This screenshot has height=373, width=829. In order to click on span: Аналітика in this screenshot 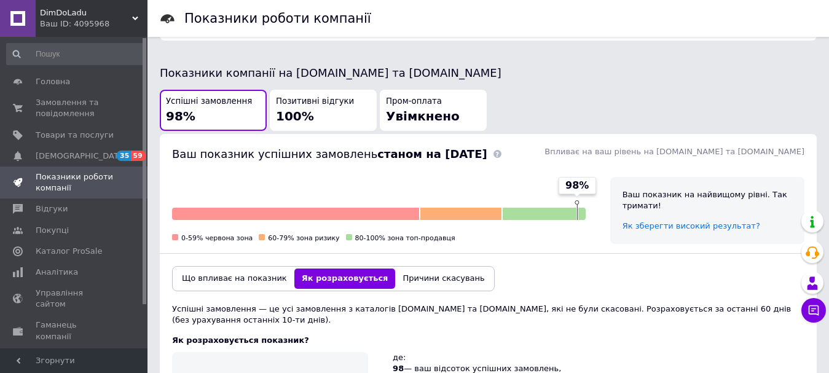, I will do `click(57, 272)`.